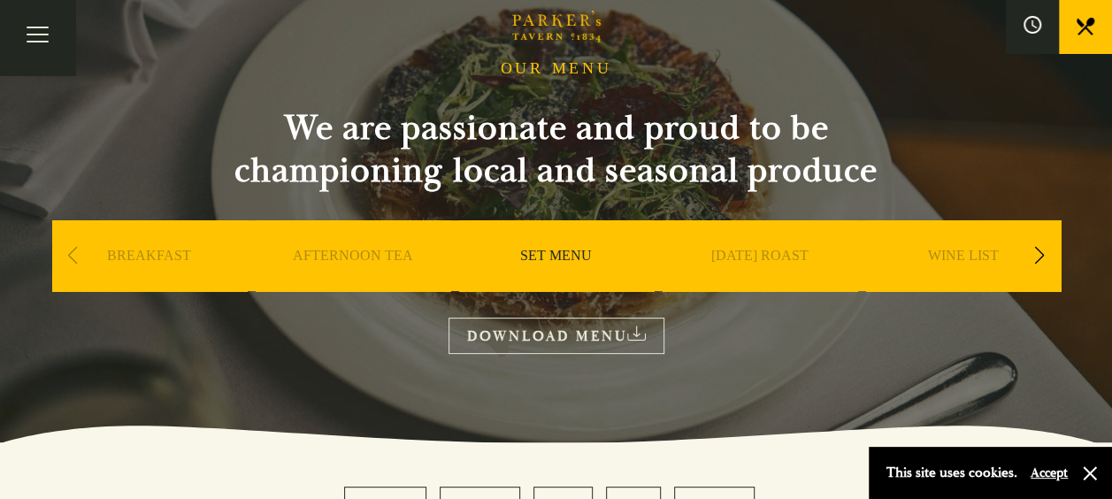 The image size is (1112, 499). What do you see at coordinates (556, 282) in the screenshot?
I see `div: 3 / 9` at bounding box center [556, 282].